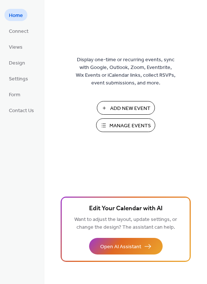 The height and width of the screenshot is (284, 207). Describe the element at coordinates (125, 125) in the screenshot. I see `button: Manage Events` at that location.